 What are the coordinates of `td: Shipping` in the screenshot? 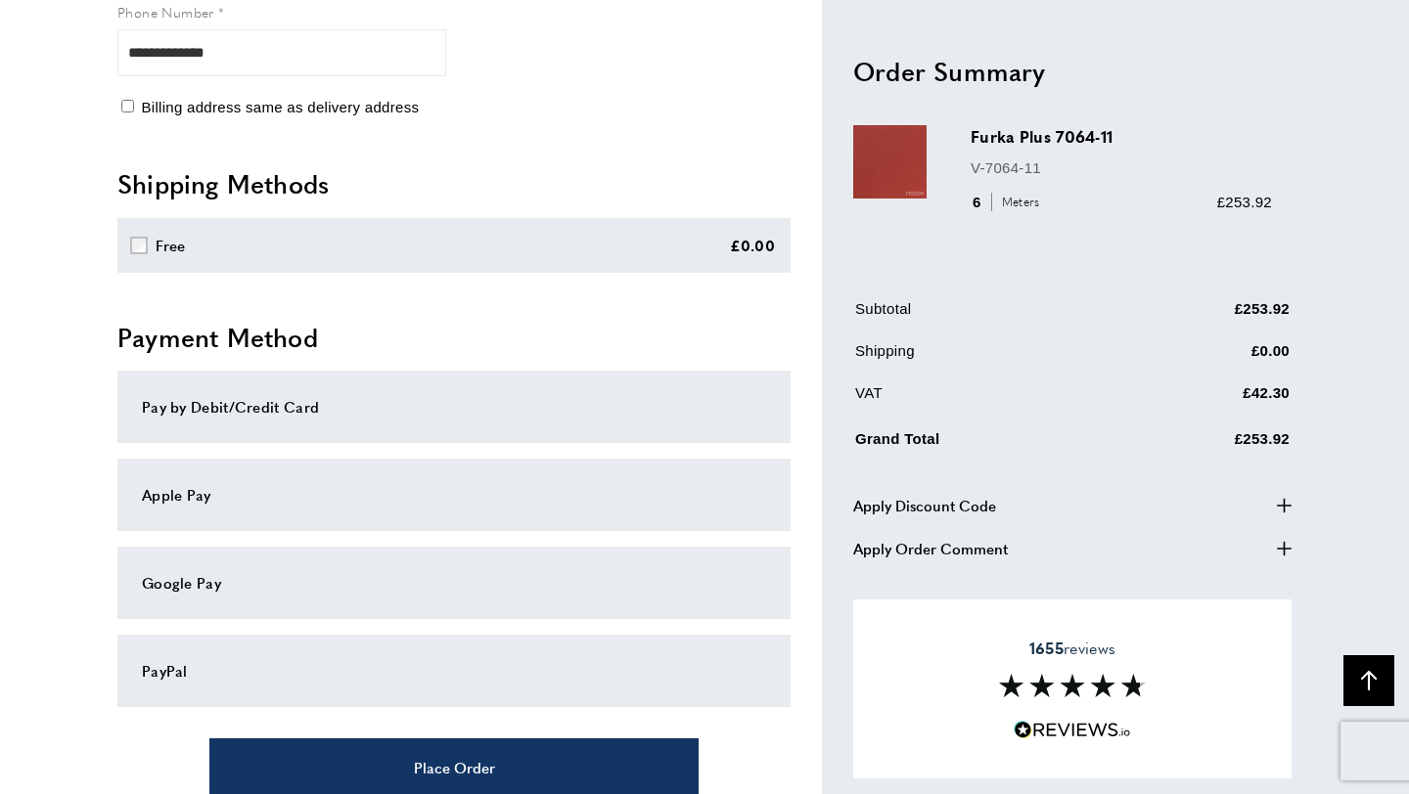 It's located at (986, 357).